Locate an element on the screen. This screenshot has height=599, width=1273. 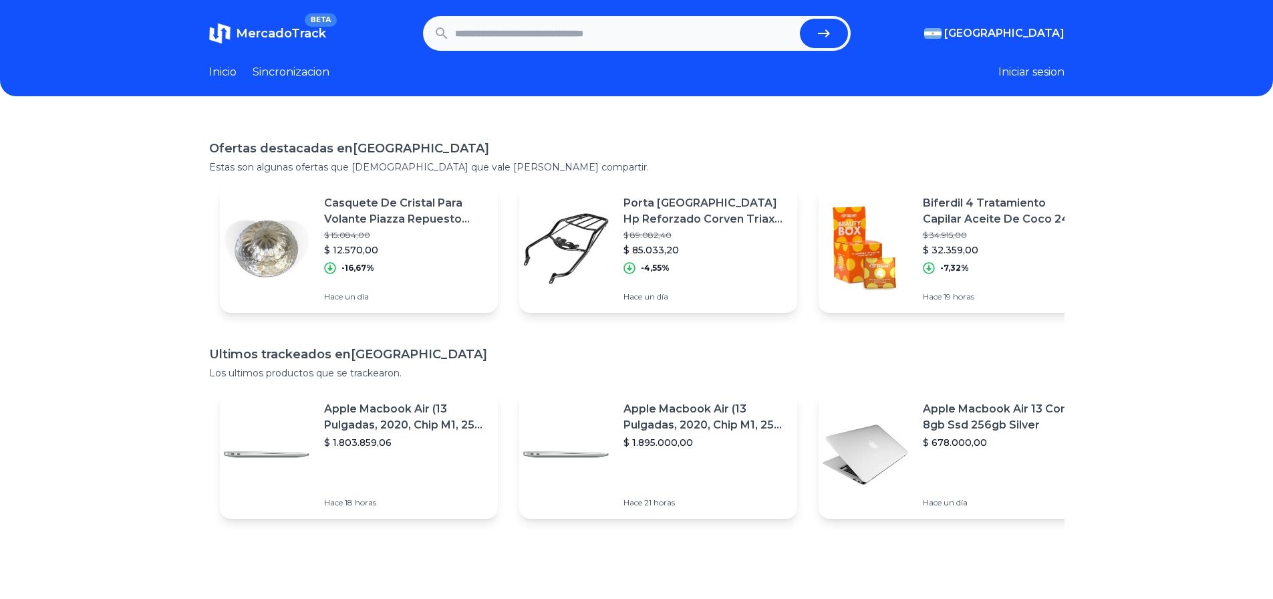
p: $ 85.033,20 is located at coordinates (705, 250).